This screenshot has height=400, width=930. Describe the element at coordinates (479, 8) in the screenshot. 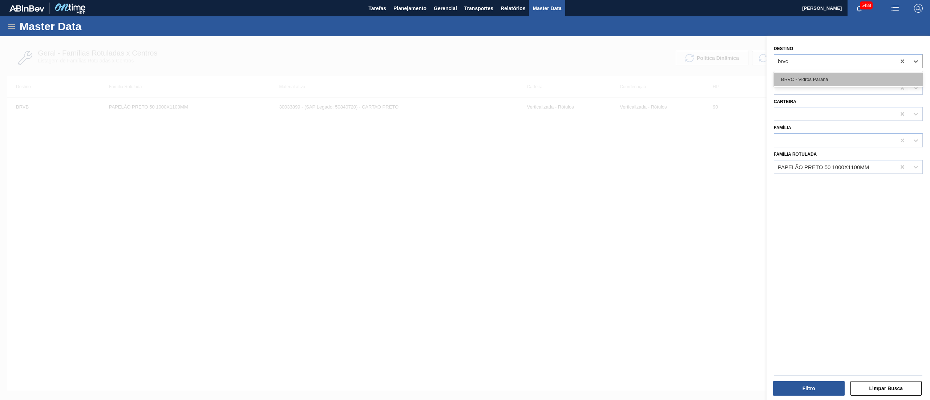

I see `span: Transportes` at that location.